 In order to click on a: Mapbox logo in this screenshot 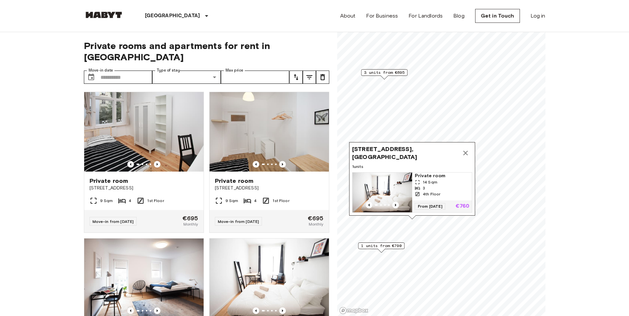, I will do `click(354, 311)`.